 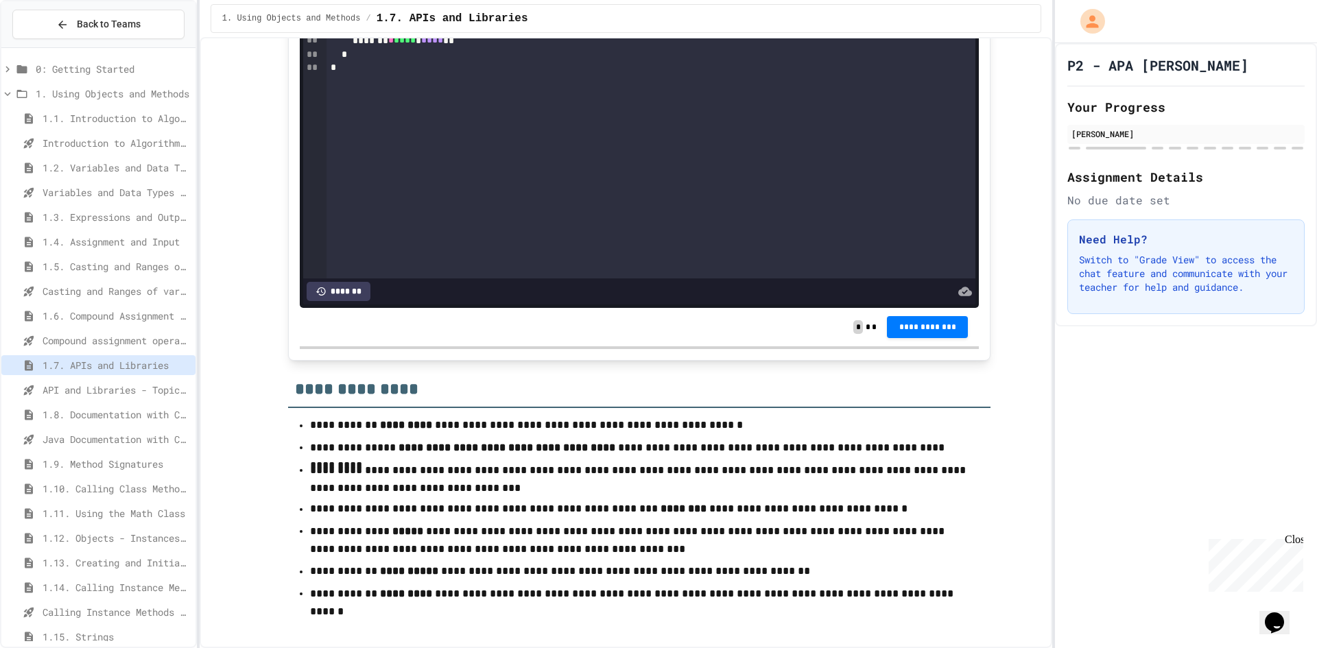 What do you see at coordinates (116, 316) in the screenshot?
I see `span: 1.6. Compound Assignment Operators` at bounding box center [116, 316].